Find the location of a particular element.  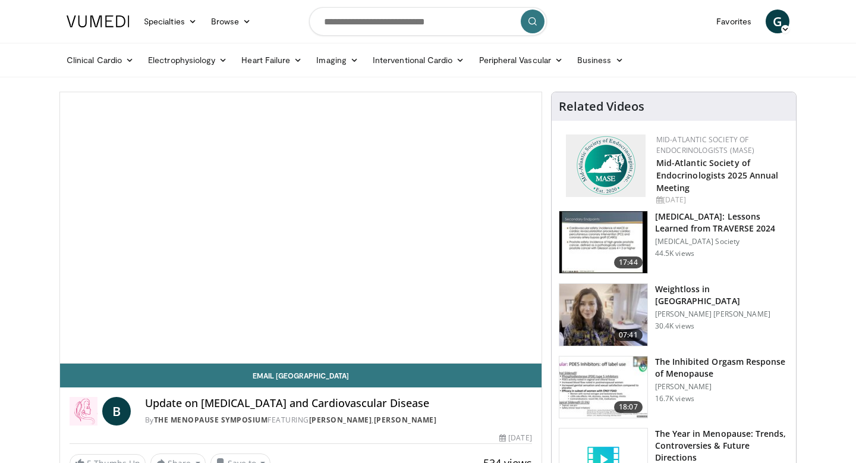

a: Business is located at coordinates (601, 60).